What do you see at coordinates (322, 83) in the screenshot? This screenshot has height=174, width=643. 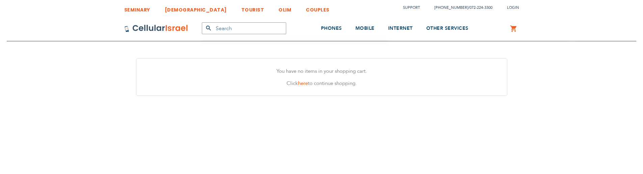 I see `p: Click to continue shopping.` at bounding box center [322, 83].